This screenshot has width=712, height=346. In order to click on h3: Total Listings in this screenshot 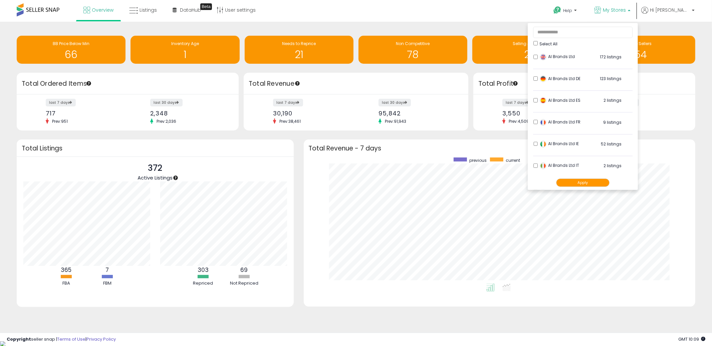, I will do `click(155, 148)`.